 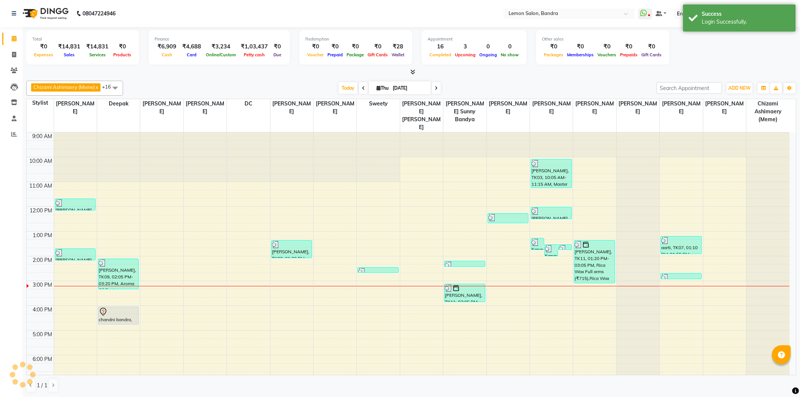 What do you see at coordinates (315, 55) in the screenshot?
I see `span: Voucher` at bounding box center [315, 55].